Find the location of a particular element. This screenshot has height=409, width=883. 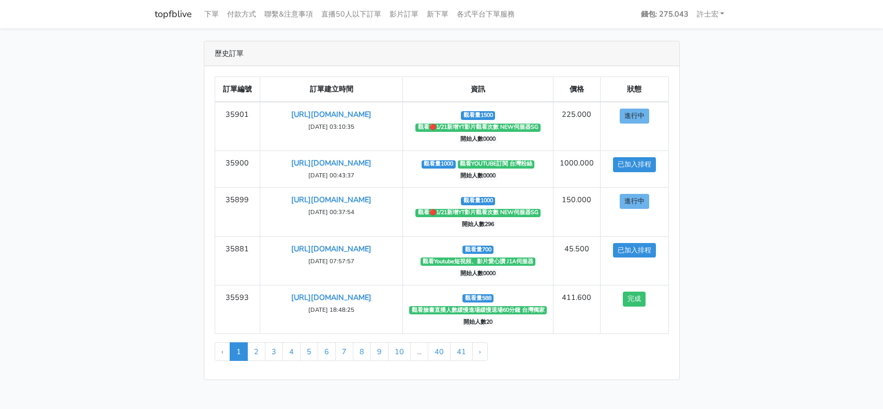

a: 10 is located at coordinates (400, 352).